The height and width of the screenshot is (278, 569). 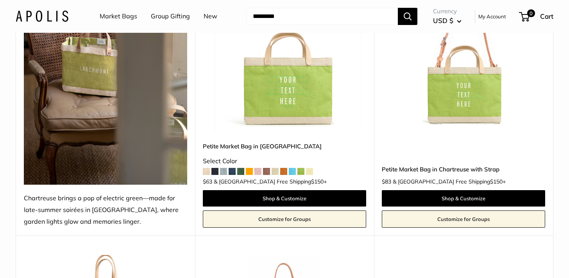 What do you see at coordinates (170, 16) in the screenshot?
I see `a: Group Gifting` at bounding box center [170, 16].